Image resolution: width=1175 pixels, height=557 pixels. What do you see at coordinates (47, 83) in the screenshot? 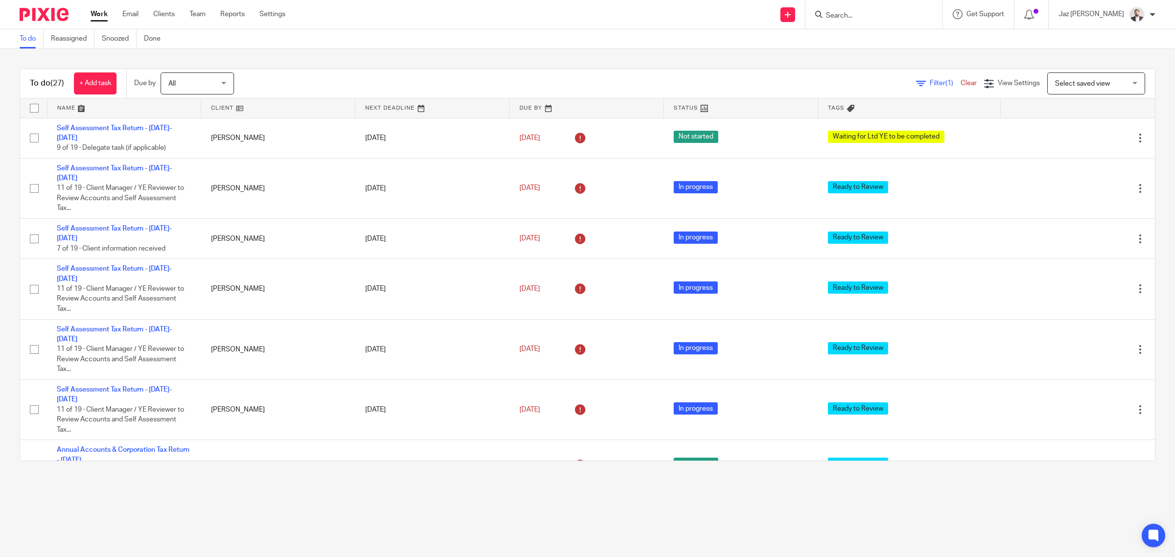
I see `h1: To do` at bounding box center [47, 83].